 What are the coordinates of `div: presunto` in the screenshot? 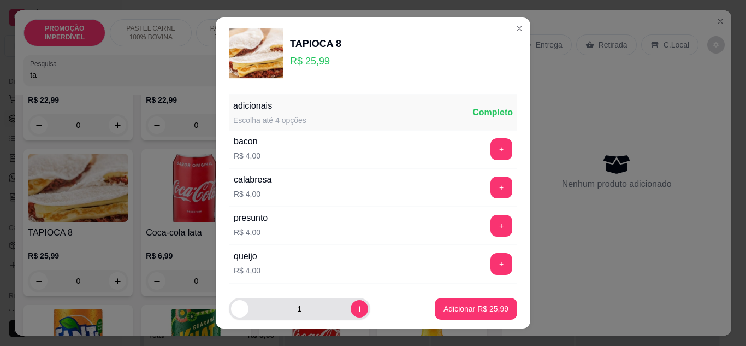 It's located at (251, 218).